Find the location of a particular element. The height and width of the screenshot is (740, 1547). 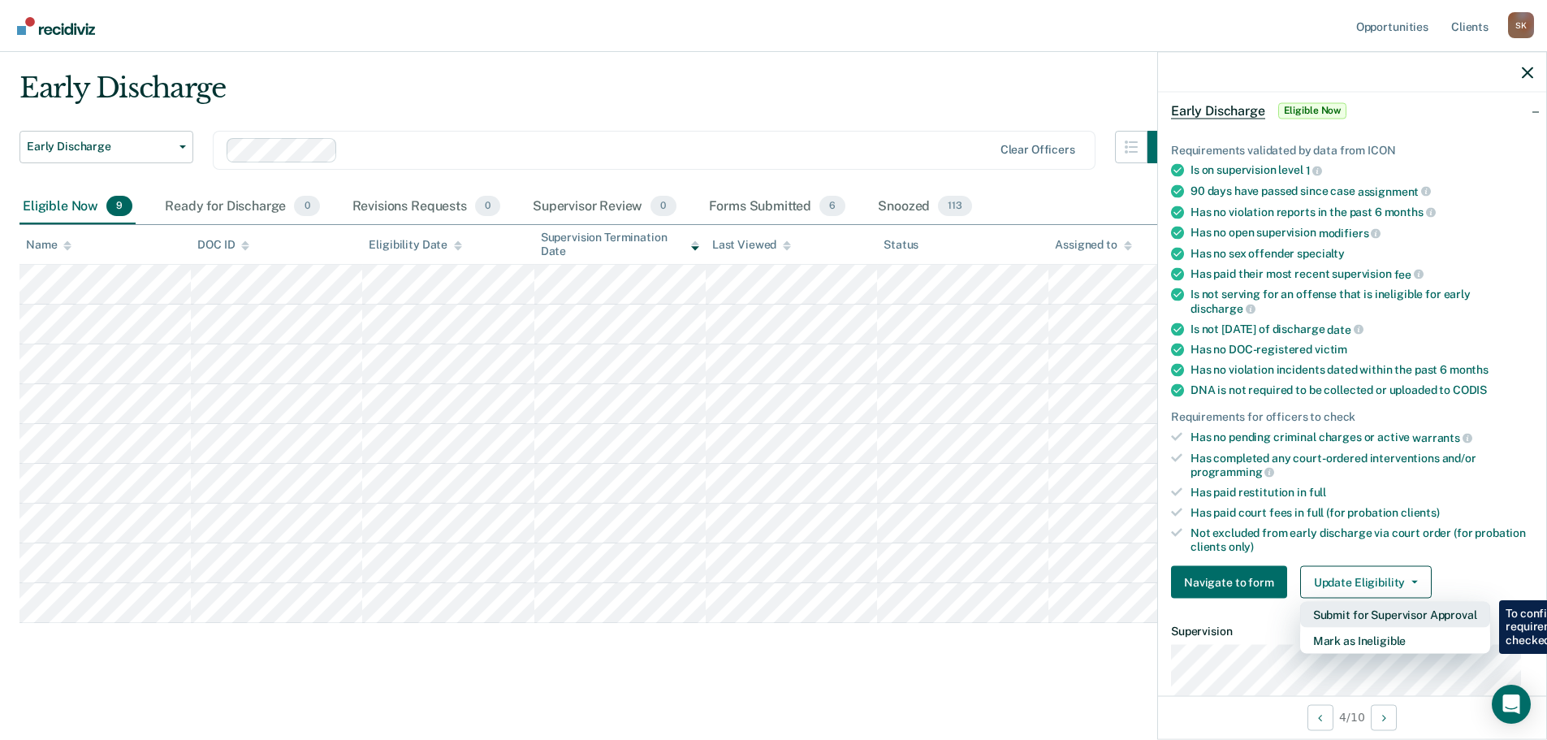

div: DNA is not required to be collected or uploaded to is located at coordinates (1361, 390).